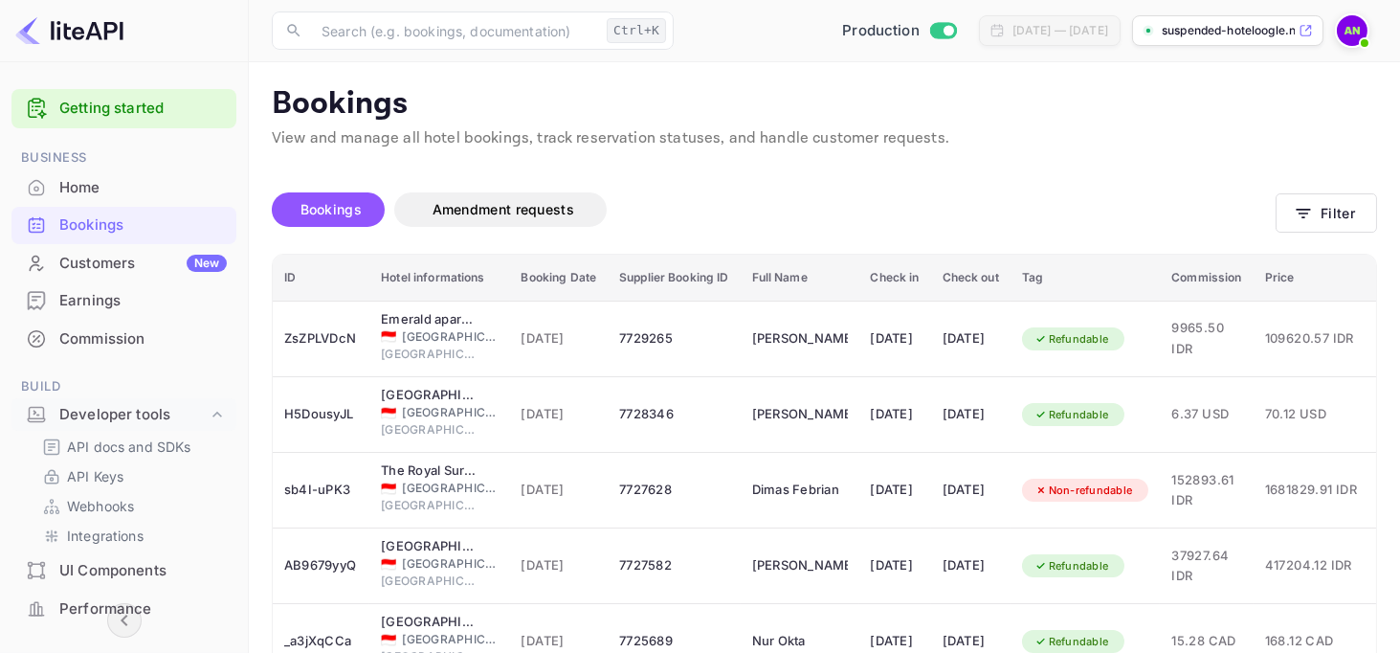 This screenshot has height=653, width=1400. I want to click on a: API docs and SDKs, so click(131, 446).